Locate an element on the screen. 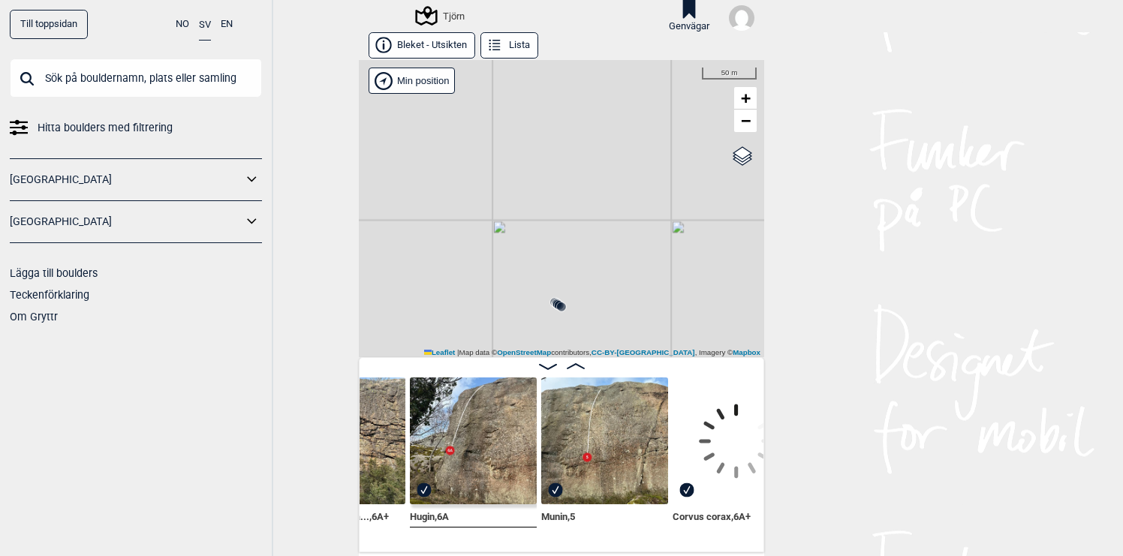 The width and height of the screenshot is (1123, 556). a: Zoom out is located at coordinates (745, 121).